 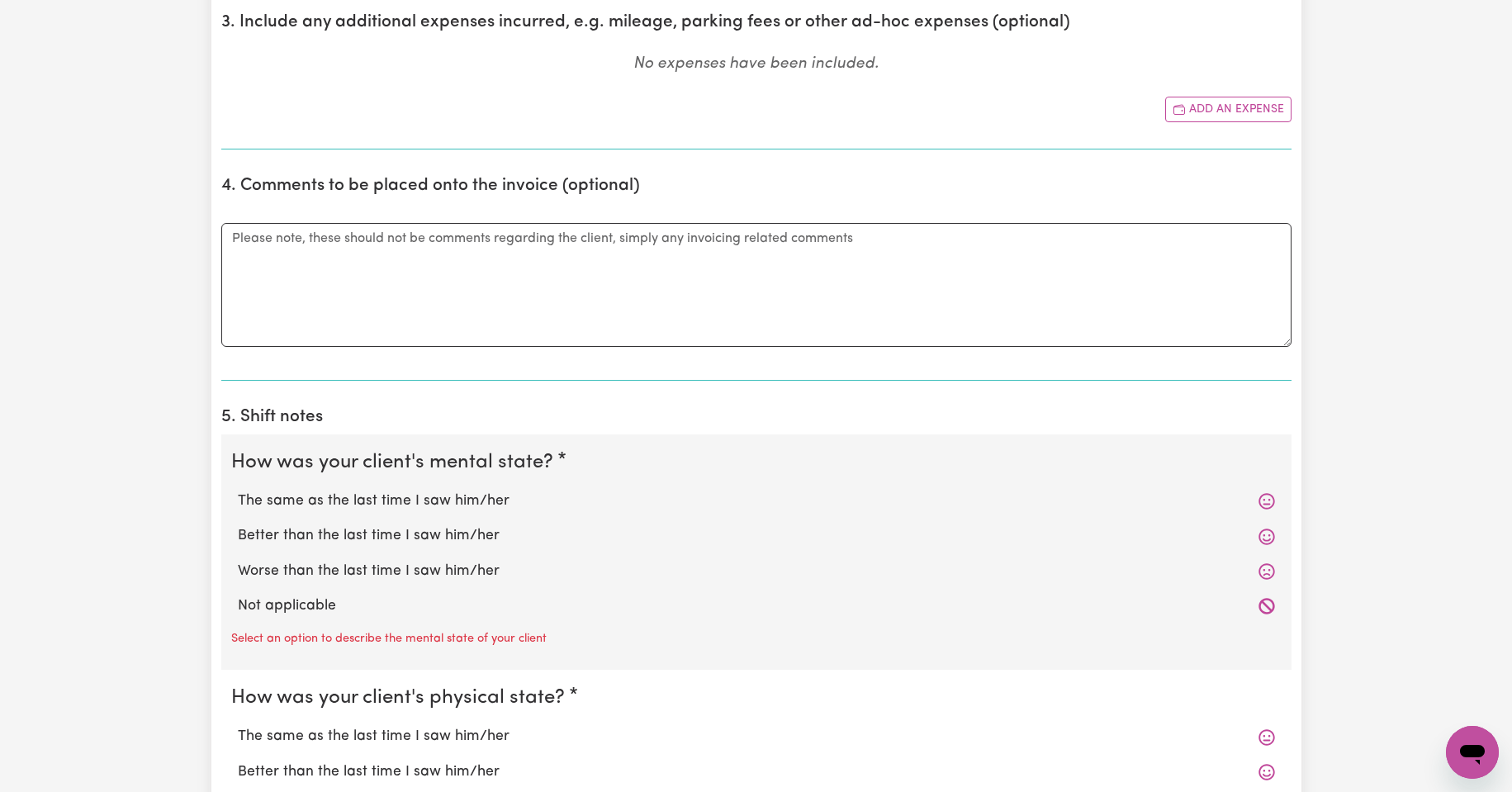 What do you see at coordinates (756, 186) in the screenshot?
I see `h2: 4. Comments to be placed onto the invoice (optional)` at bounding box center [756, 186].